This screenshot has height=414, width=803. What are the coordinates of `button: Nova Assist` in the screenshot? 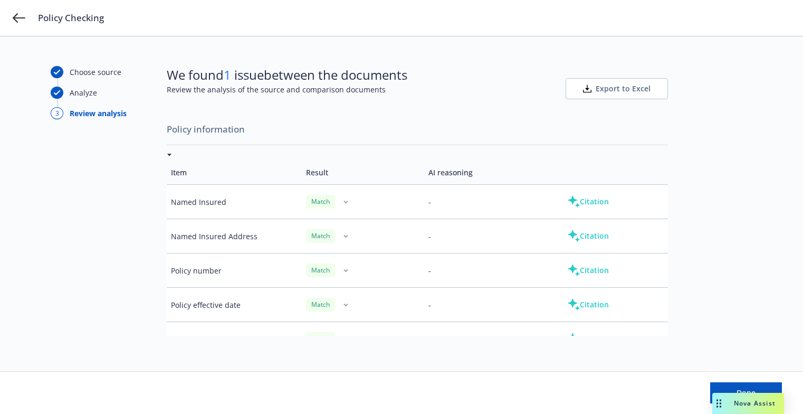 It's located at (748, 403).